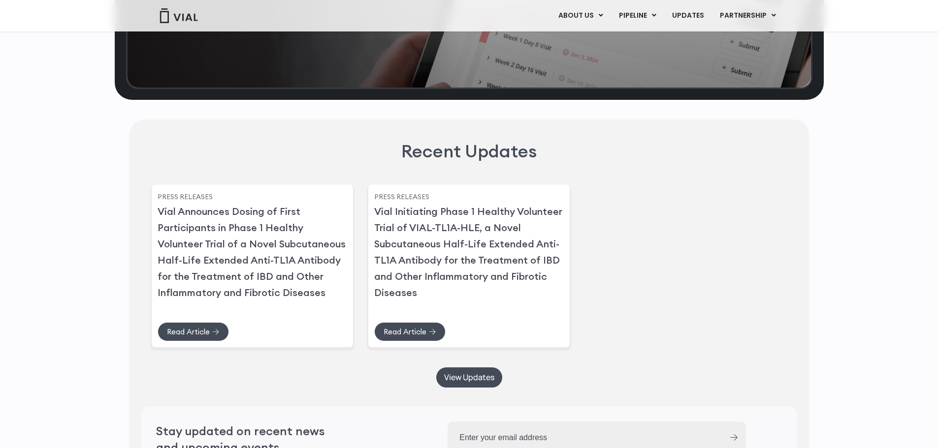  What do you see at coordinates (637, 16) in the screenshot?
I see `a: PIPELINEMenu Toggle` at bounding box center [637, 16].